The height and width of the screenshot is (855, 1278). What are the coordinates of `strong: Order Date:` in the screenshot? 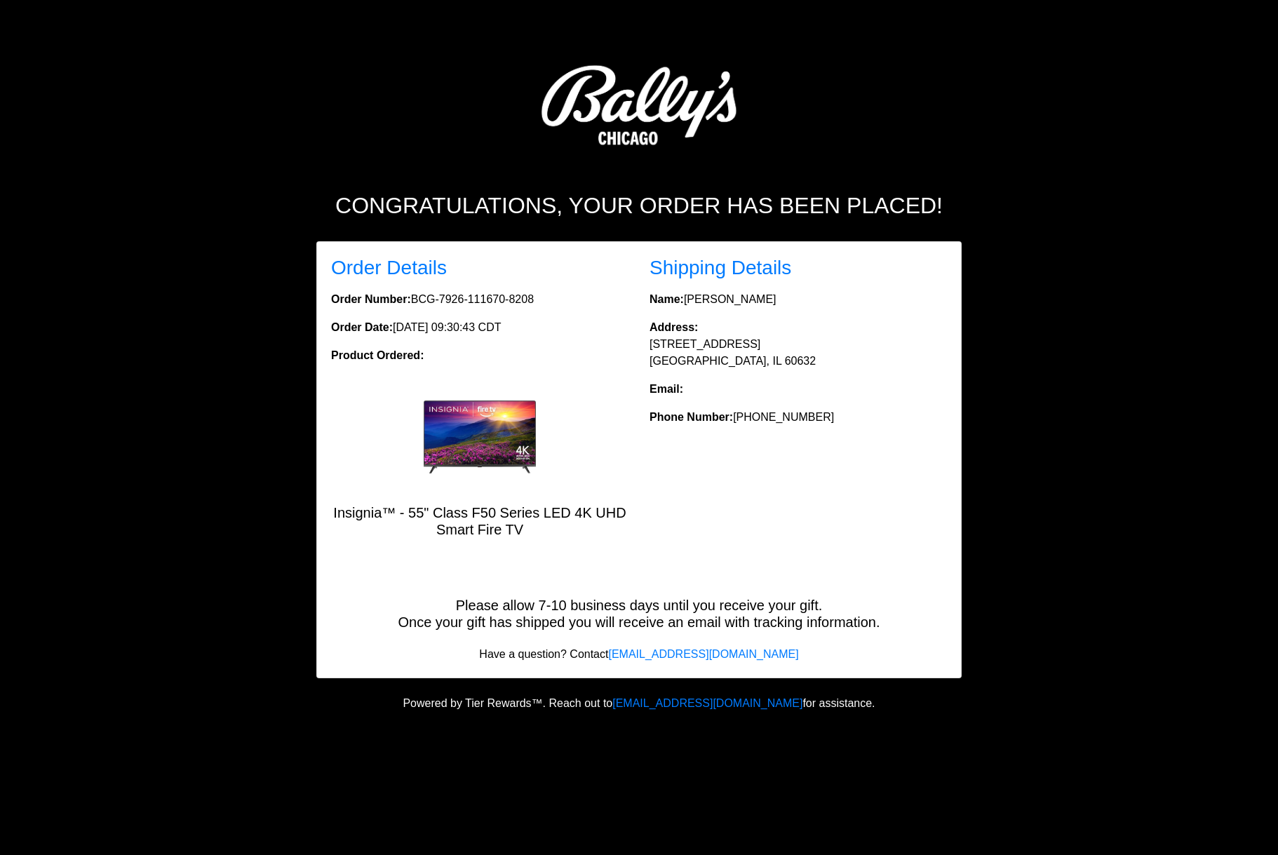 It's located at (362, 327).